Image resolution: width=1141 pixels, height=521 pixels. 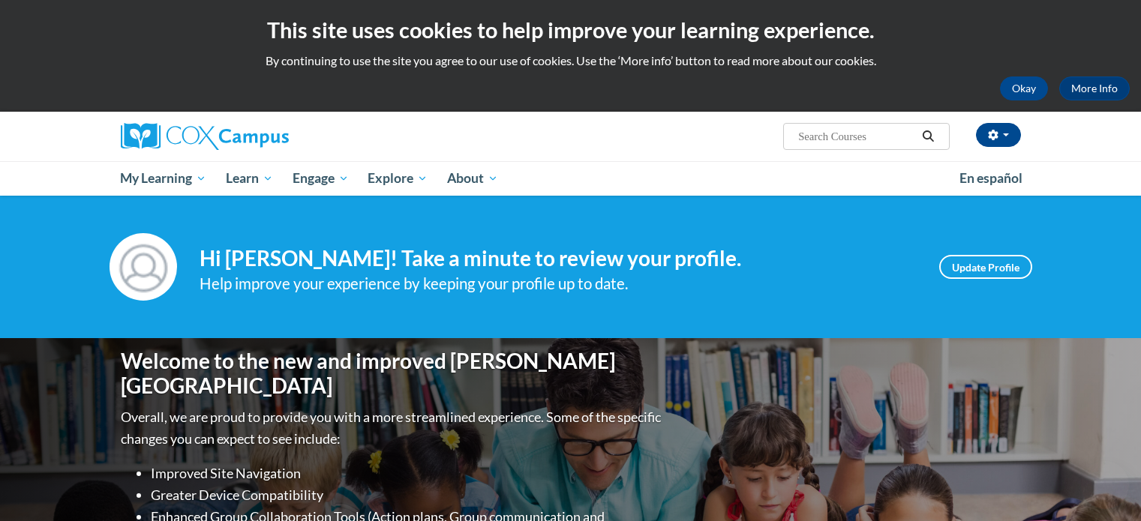 I want to click on span: Engage, so click(x=320, y=179).